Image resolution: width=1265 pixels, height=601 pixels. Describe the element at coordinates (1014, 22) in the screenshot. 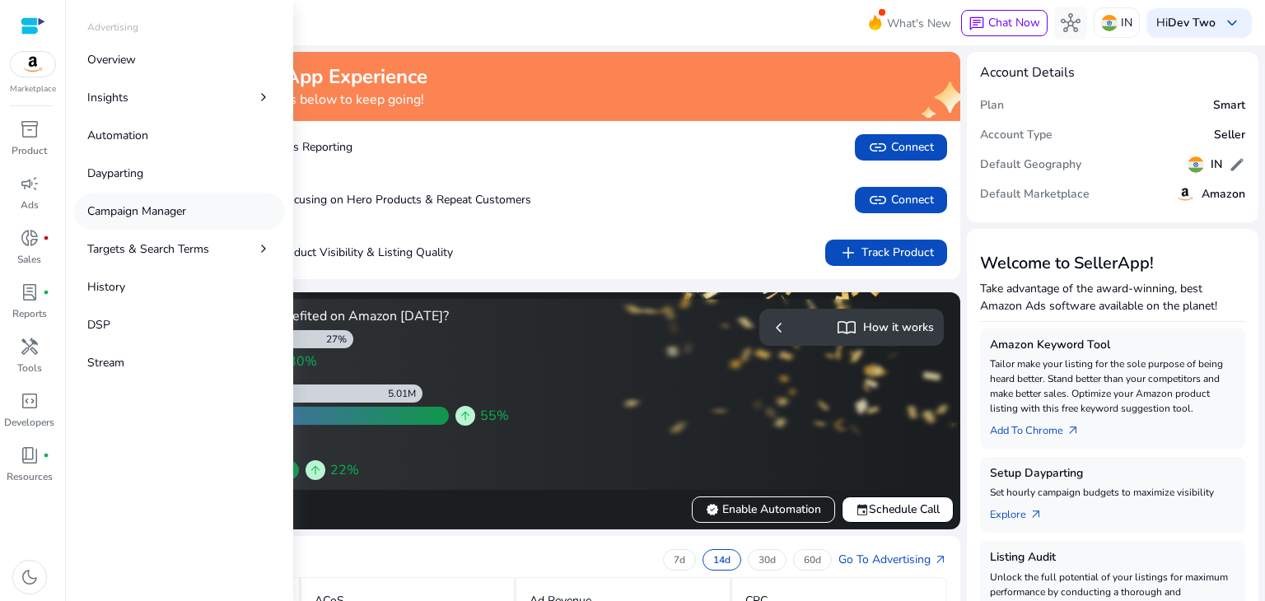

I see `span: Chat Now` at that location.